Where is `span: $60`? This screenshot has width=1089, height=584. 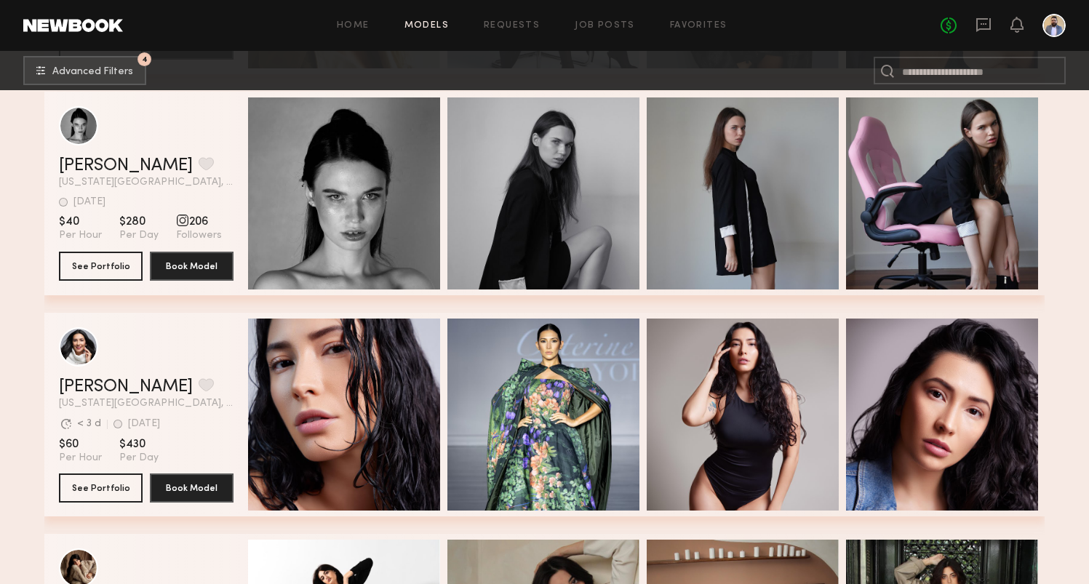 span: $60 is located at coordinates (80, 444).